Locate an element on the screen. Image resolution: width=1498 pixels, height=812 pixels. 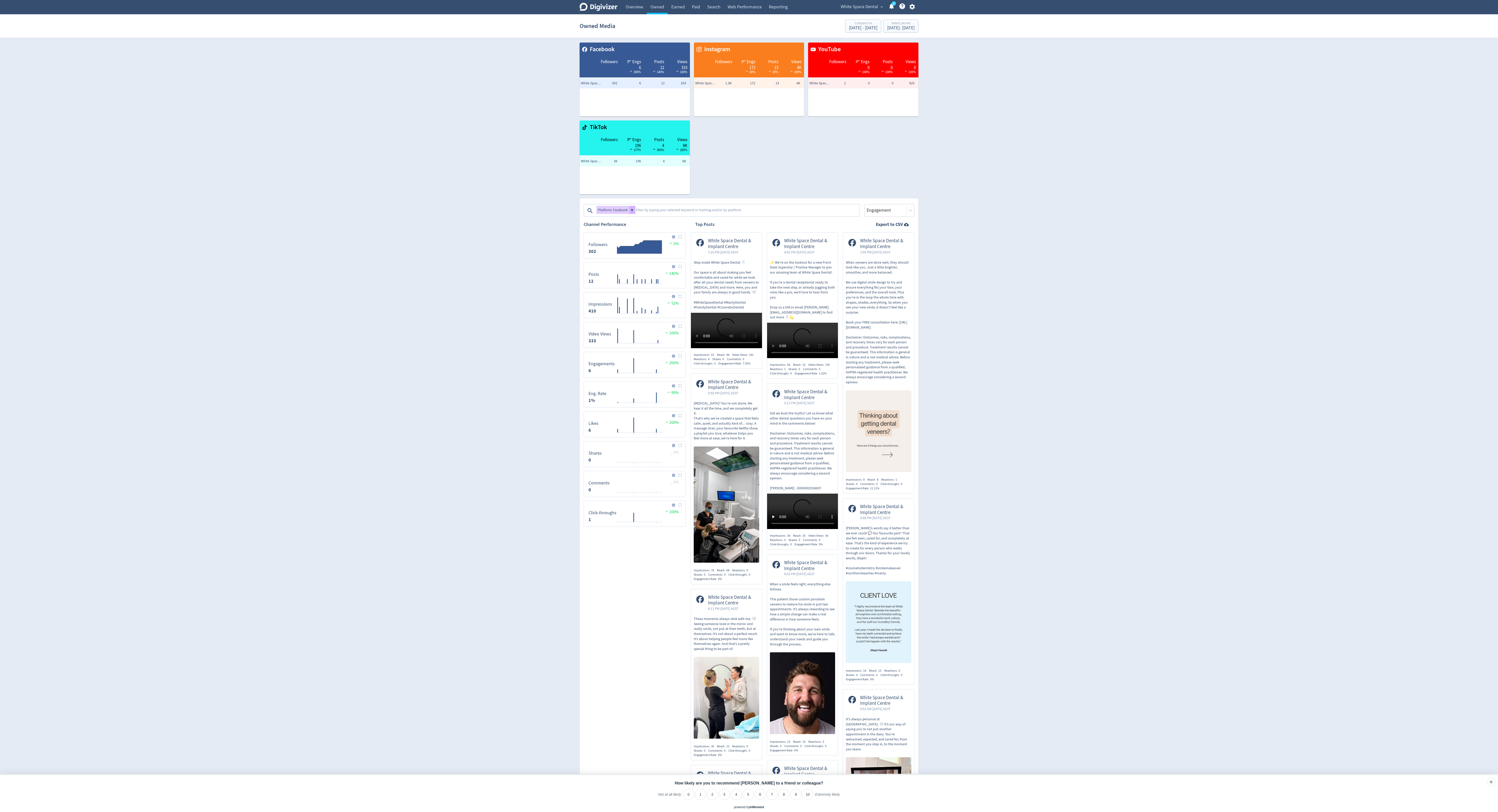
div: 6 is located at coordinates (631, 67).